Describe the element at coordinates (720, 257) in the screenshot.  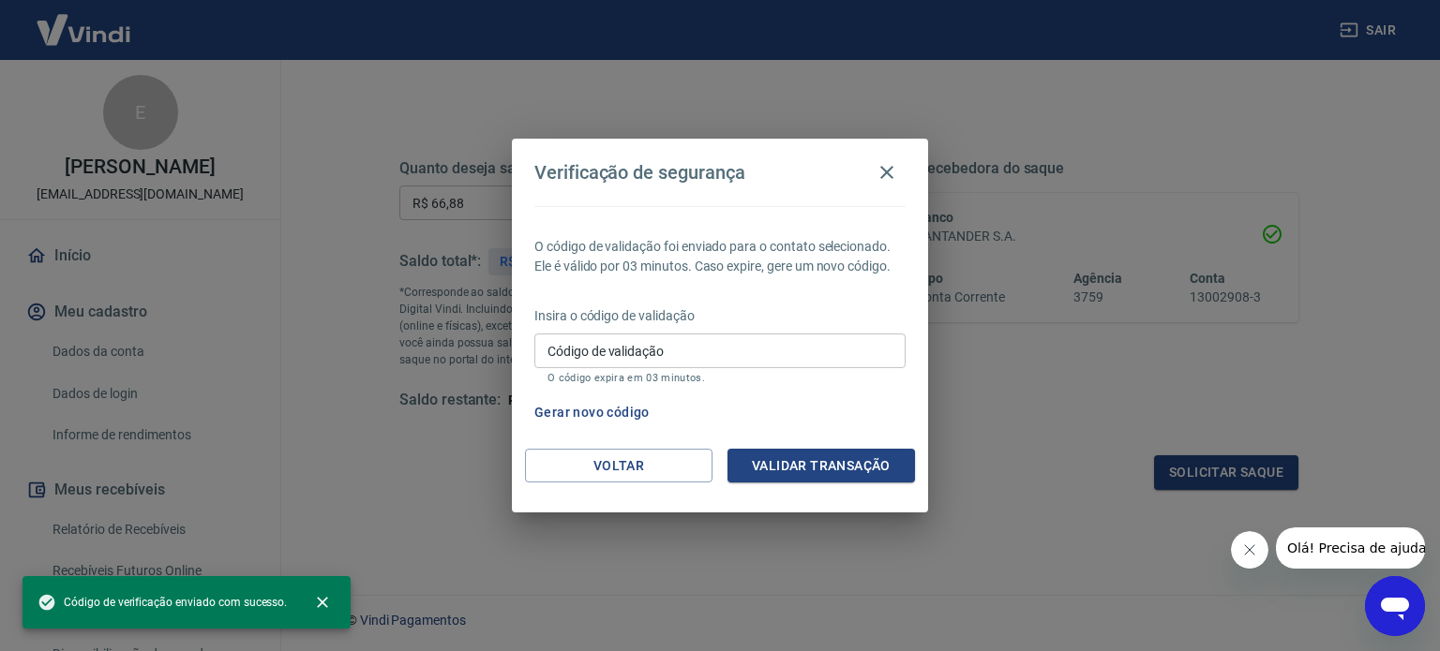
I see `p: O código de validação foi enviado para o contato selecionado. Ele é válido por 03 minutos. Caso e...` at that location.